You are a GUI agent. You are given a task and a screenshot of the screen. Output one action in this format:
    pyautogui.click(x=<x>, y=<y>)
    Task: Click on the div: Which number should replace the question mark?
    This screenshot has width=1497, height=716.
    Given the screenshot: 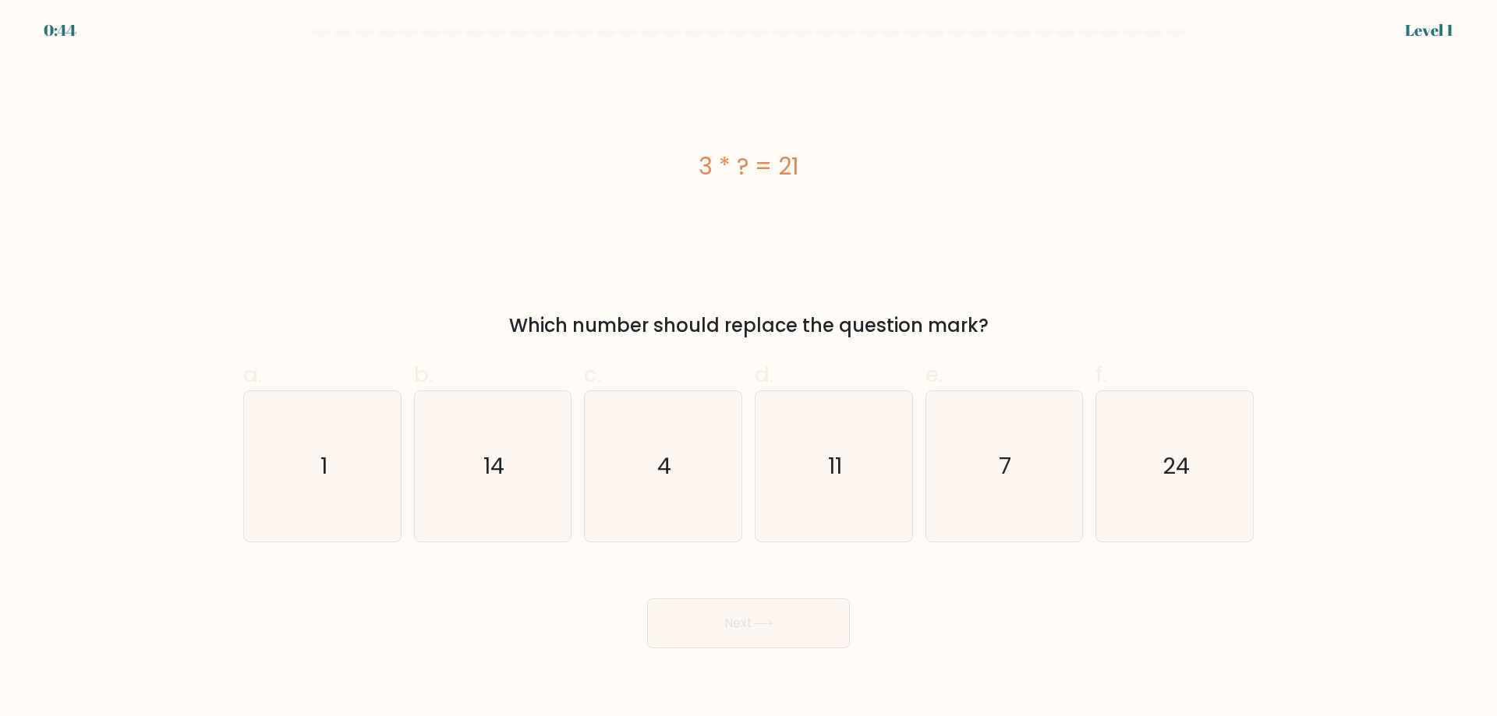 What is the action you would take?
    pyautogui.click(x=748, y=326)
    